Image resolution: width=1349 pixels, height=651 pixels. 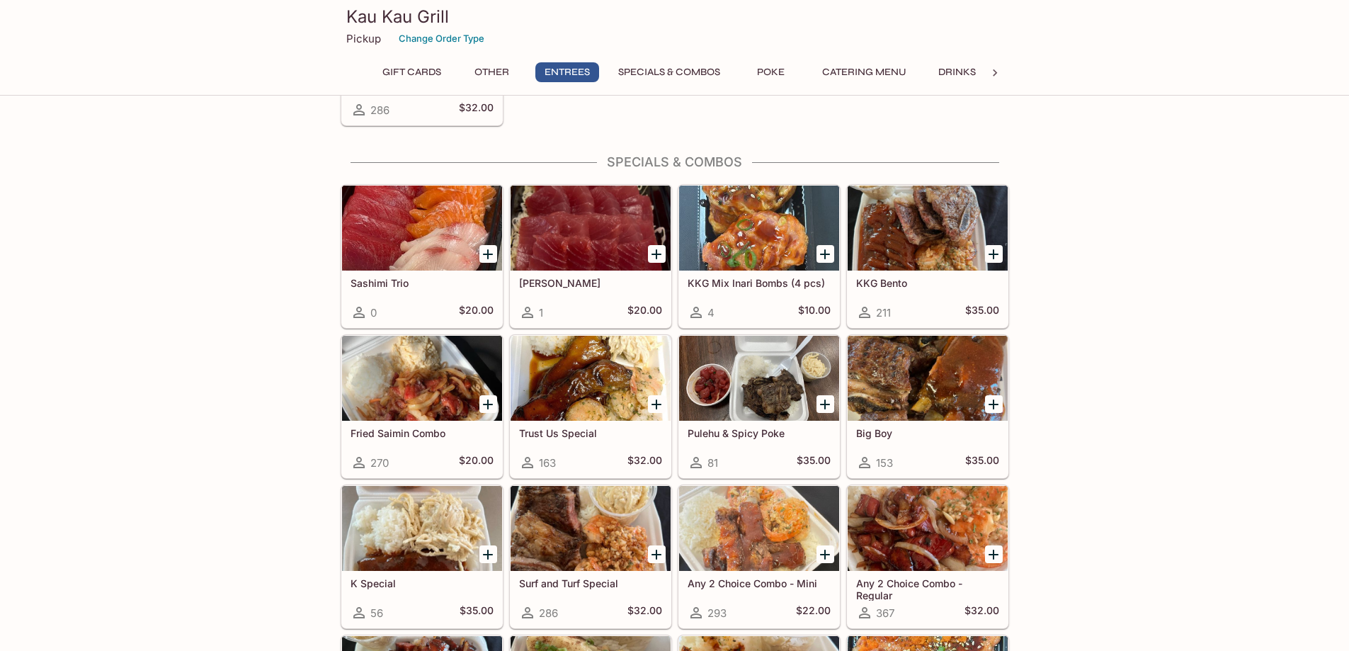 I want to click on button: Add Surf and Turf Special, so click(x=656, y=554).